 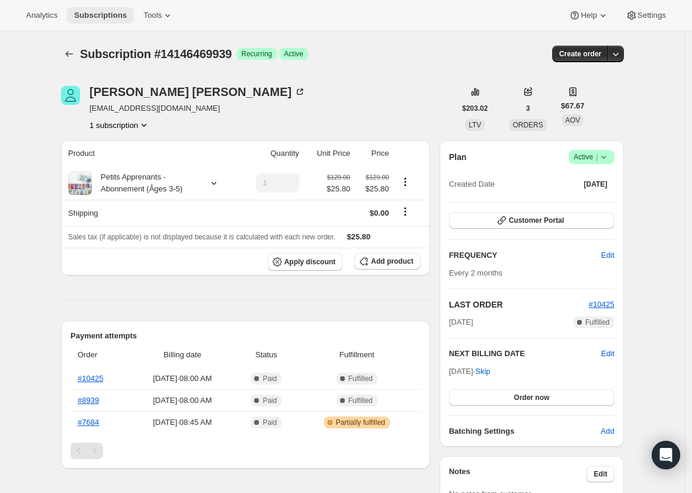 What do you see at coordinates (41, 15) in the screenshot?
I see `span: Analytics` at bounding box center [41, 15].